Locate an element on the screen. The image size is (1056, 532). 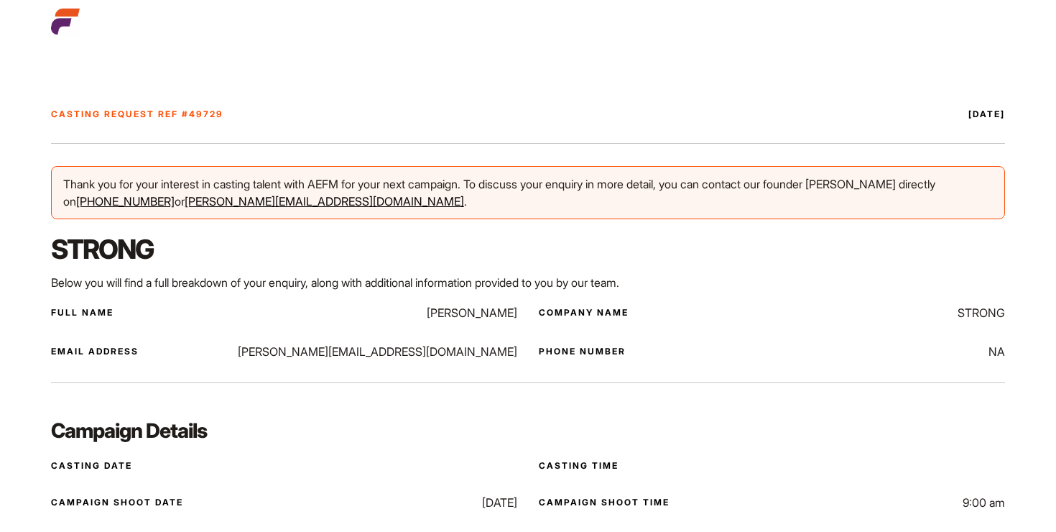
p: 9:00 am is located at coordinates (984, 502).